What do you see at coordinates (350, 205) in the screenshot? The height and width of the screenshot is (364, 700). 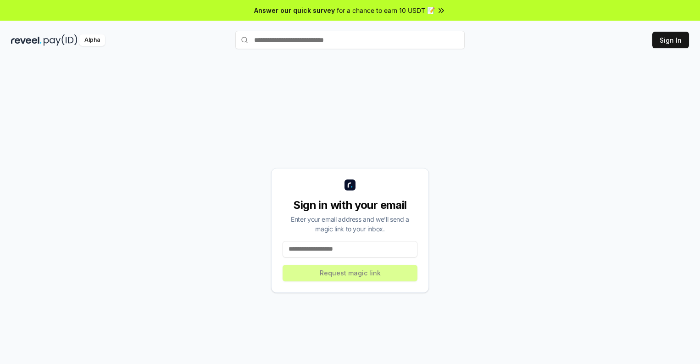 I see `div: Sign in with your email` at bounding box center [350, 205].